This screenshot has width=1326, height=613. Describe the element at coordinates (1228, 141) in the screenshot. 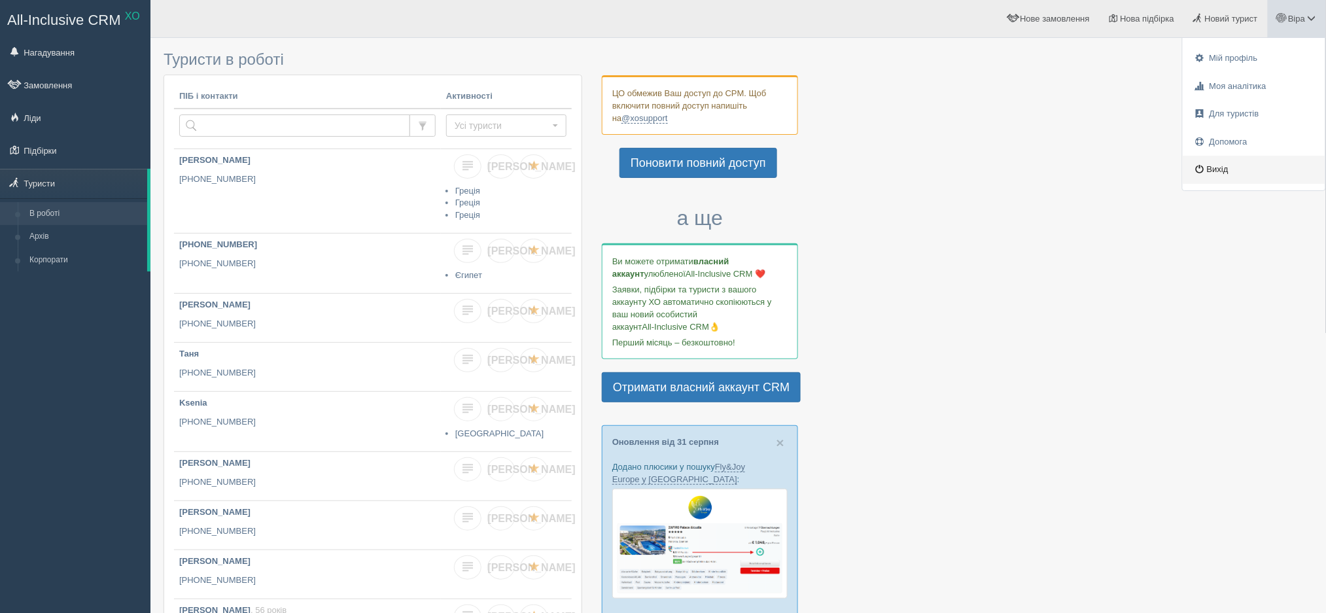

I see `span: Допомога` at that location.